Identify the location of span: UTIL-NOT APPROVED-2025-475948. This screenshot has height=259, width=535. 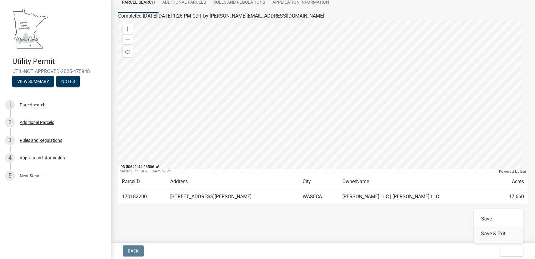
(55, 71).